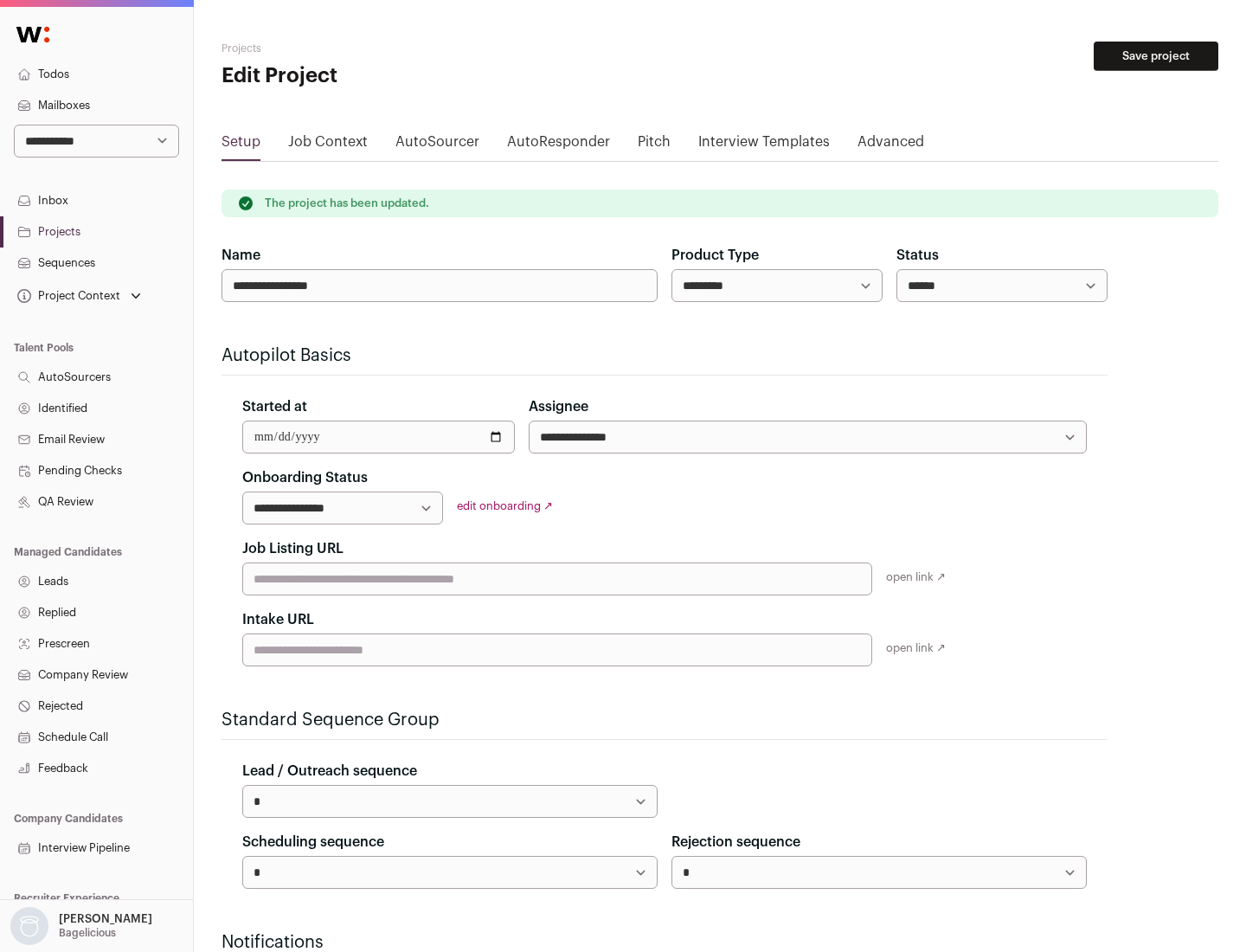 This screenshot has height=952, width=1246. I want to click on a: Pitch, so click(654, 145).